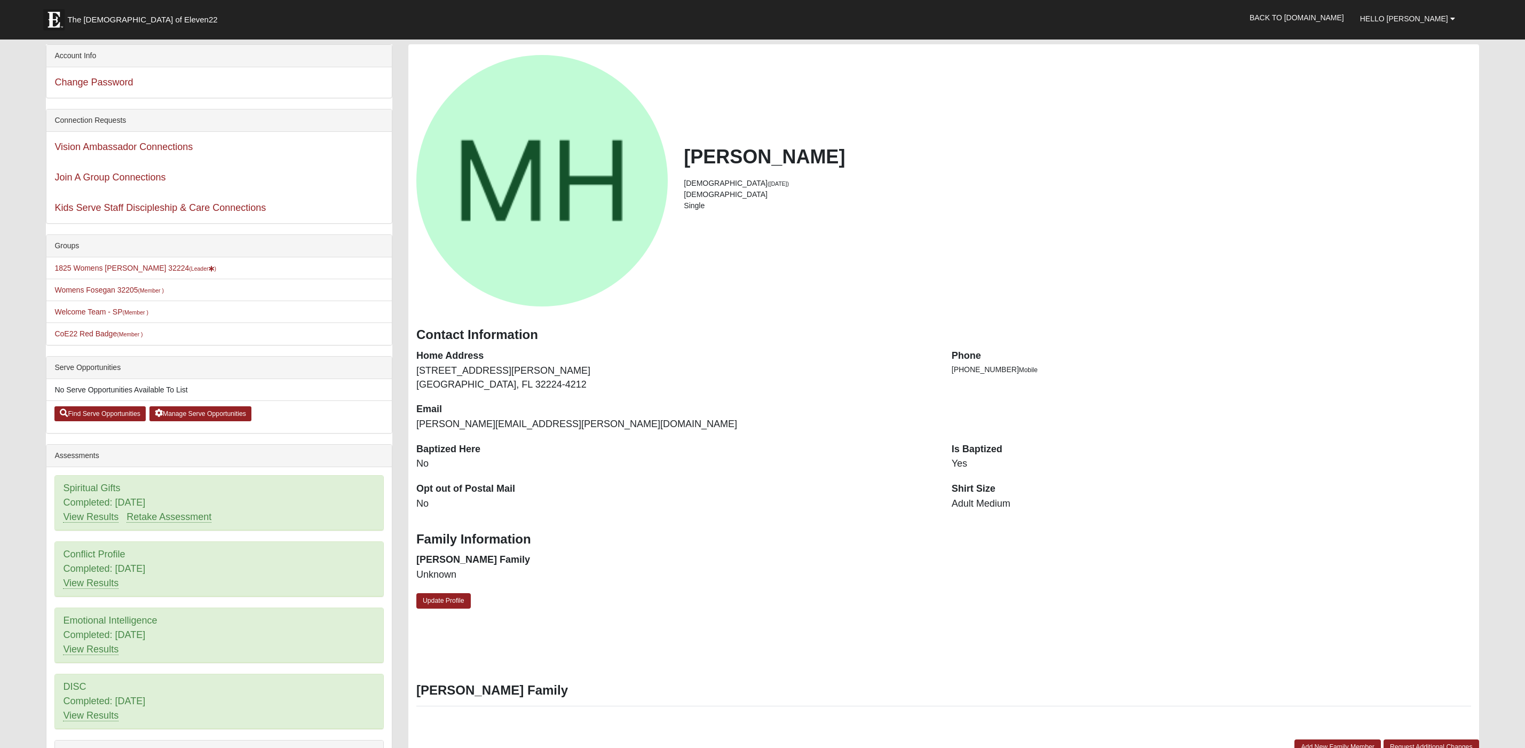  What do you see at coordinates (202, 268) in the screenshot?
I see `small: (Leader )` at bounding box center [202, 268].